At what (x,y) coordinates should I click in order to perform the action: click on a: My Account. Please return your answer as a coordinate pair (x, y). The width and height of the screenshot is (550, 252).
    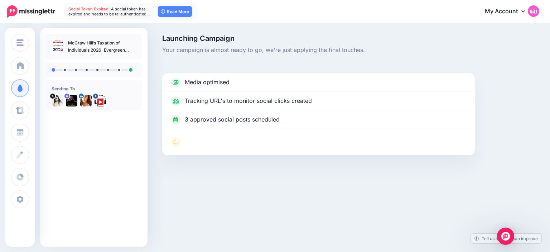
    Looking at the image, I should click on (509, 11).